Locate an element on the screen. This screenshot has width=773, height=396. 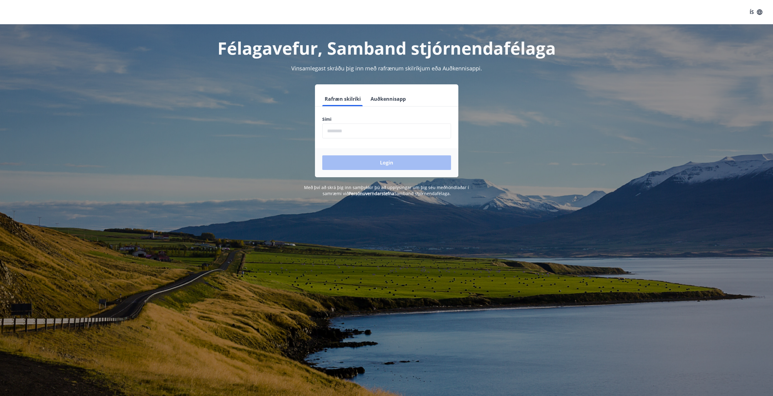
h1: Félagavefur, Samband stjórnendafélaga is located at coordinates (387, 48).